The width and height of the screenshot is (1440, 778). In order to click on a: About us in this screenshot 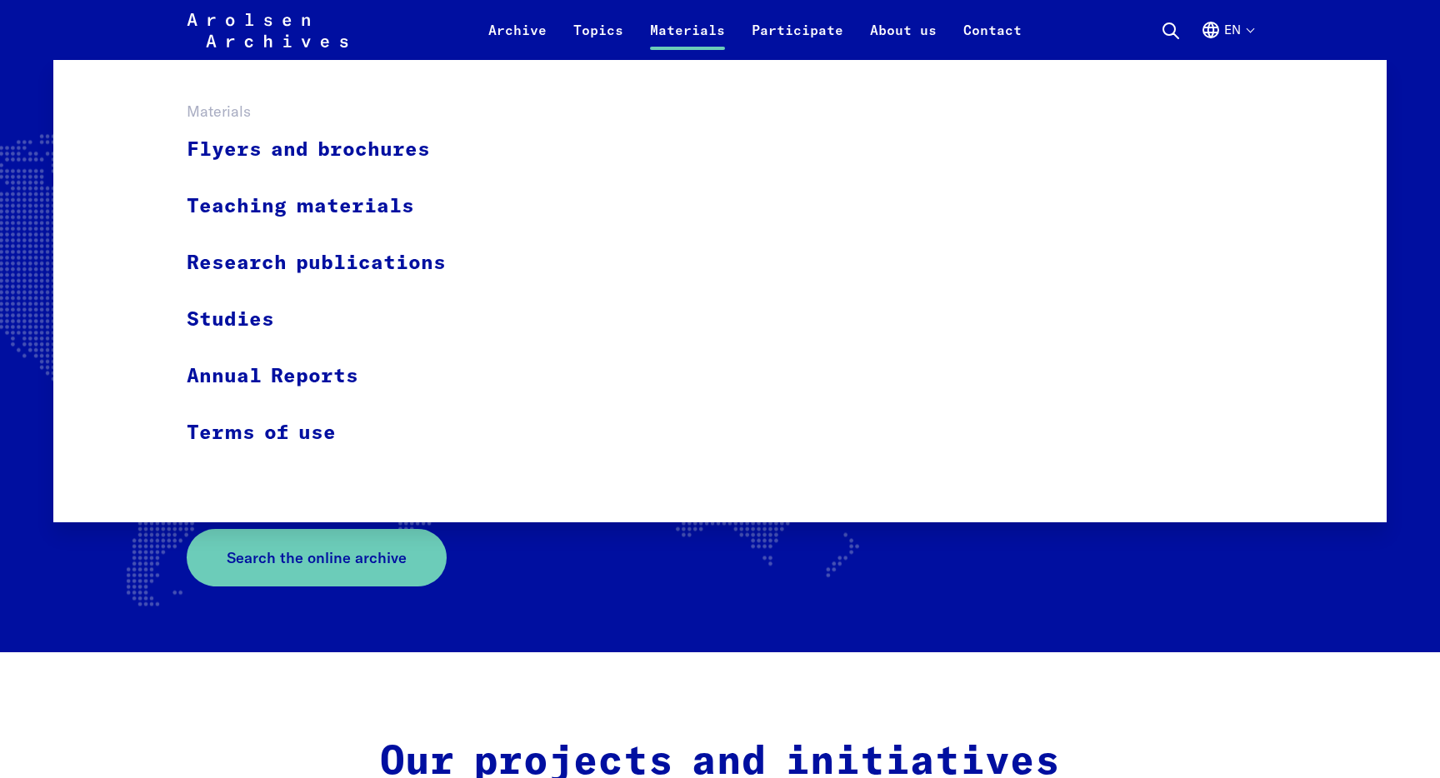, I will do `click(903, 40)`.